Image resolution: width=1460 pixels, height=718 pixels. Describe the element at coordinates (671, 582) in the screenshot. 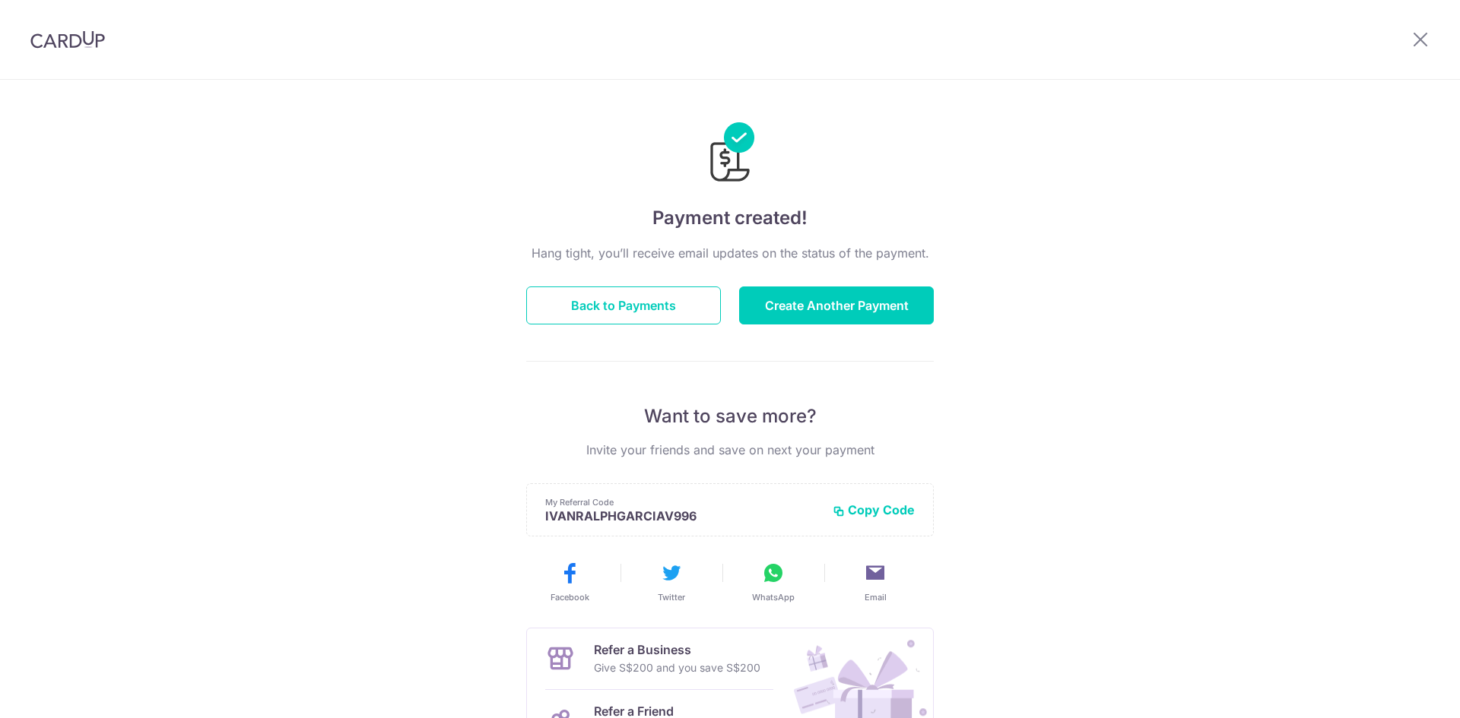

I see `button: Twitter` at that location.